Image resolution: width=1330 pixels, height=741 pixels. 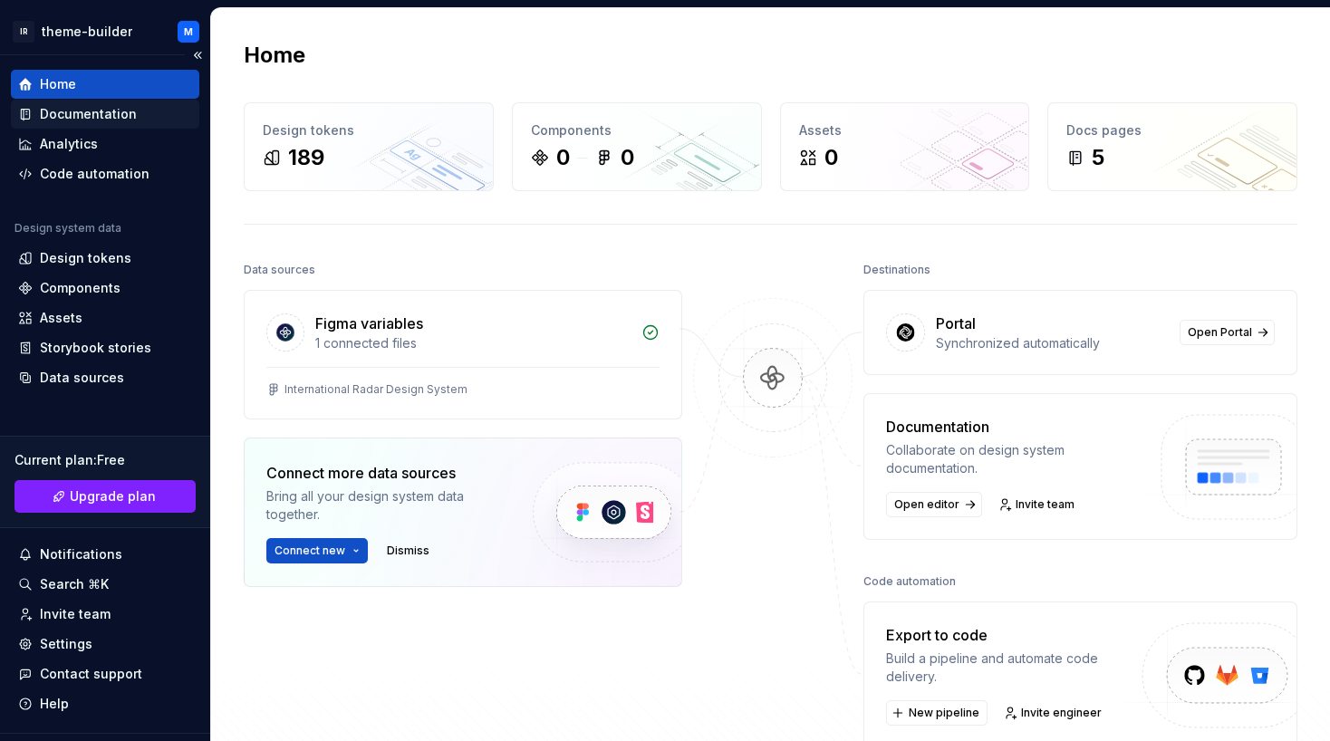 What do you see at coordinates (317, 551) in the screenshot?
I see `div: Connect new` at bounding box center [317, 551].